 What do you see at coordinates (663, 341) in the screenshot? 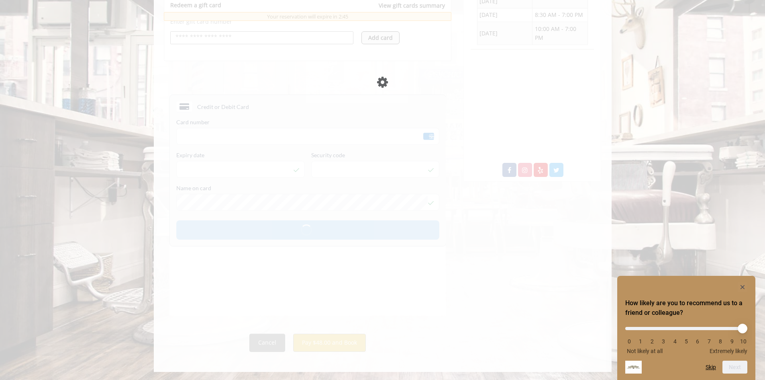
I see `li: 3` at bounding box center [663, 341].